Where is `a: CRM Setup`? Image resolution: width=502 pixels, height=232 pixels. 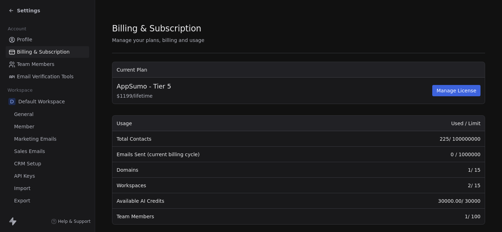 a: CRM Setup is located at coordinates (47, 163).